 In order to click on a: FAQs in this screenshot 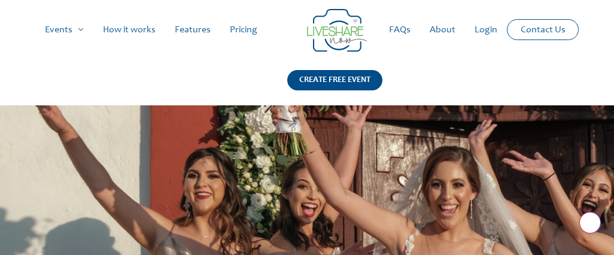, I will do `click(400, 30)`.